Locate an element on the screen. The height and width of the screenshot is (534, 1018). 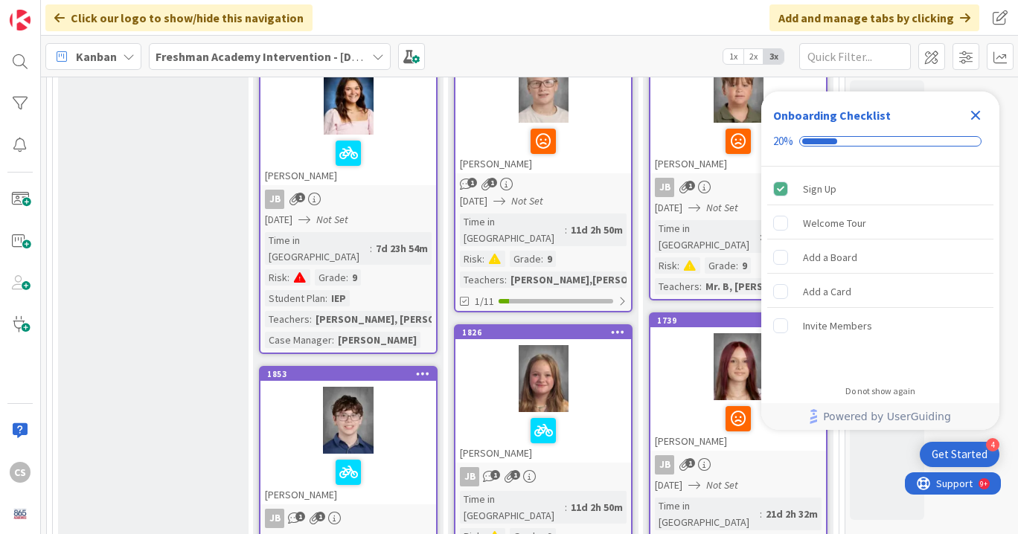
div: Get Started is located at coordinates (959, 454).